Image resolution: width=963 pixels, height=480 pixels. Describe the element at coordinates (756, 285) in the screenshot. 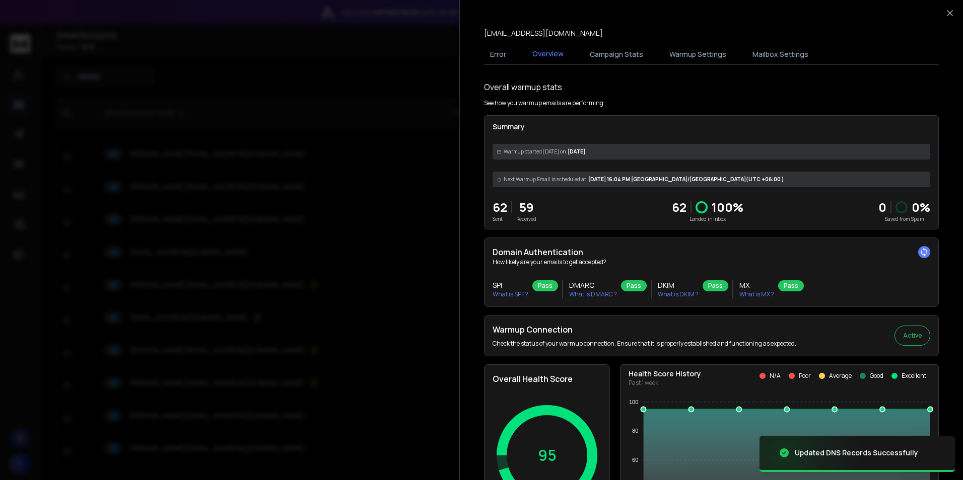

I see `h3: MX` at that location.